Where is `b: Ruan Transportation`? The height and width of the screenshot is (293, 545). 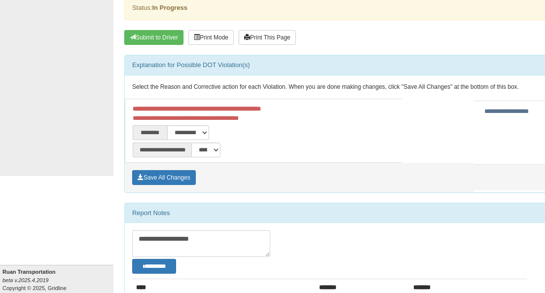
b: Ruan Transportation is located at coordinates (29, 272).